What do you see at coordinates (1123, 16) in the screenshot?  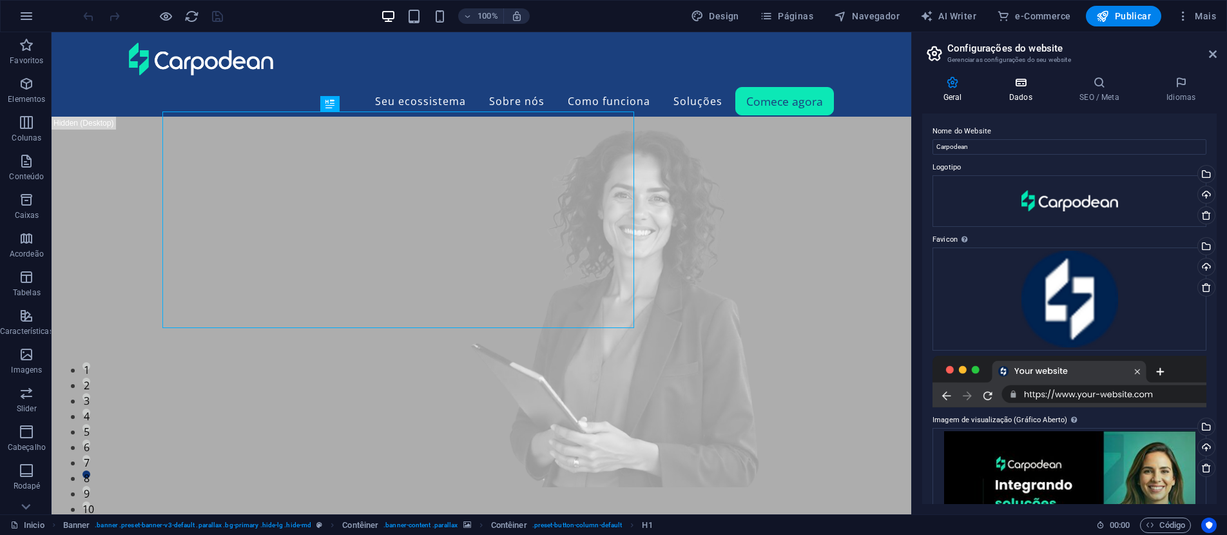 I see `button: Publicar` at bounding box center [1123, 16].